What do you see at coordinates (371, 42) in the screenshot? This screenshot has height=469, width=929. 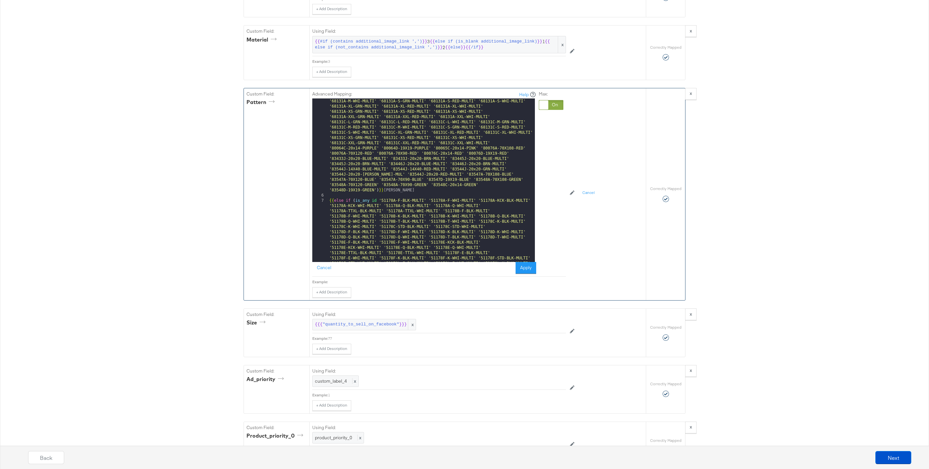 I see `span: #if (contains additional_image_link ',')` at bounding box center [371, 42].